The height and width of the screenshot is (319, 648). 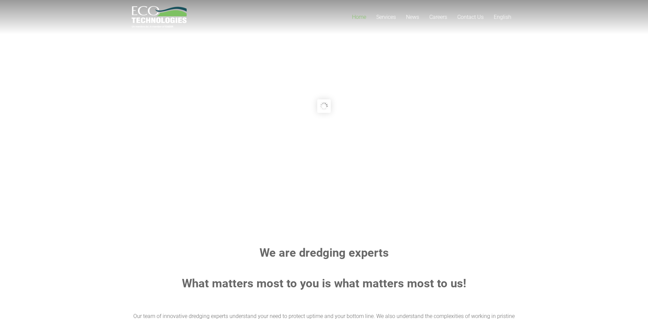 I want to click on a: logo_EcoTech_ASDR_RGB, so click(x=159, y=17).